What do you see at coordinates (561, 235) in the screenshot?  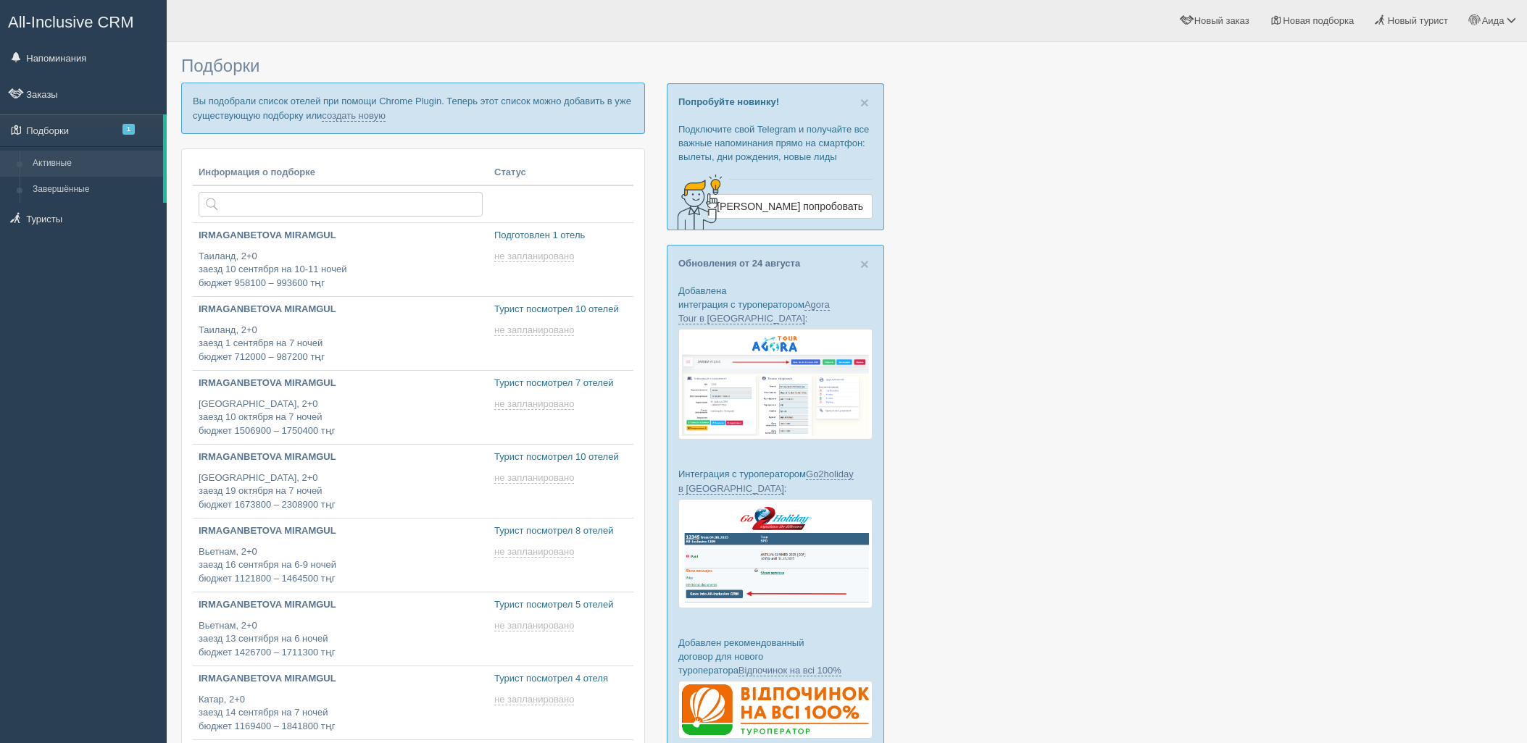 I see `p: Подготовлен 1 отель` at bounding box center [561, 235].